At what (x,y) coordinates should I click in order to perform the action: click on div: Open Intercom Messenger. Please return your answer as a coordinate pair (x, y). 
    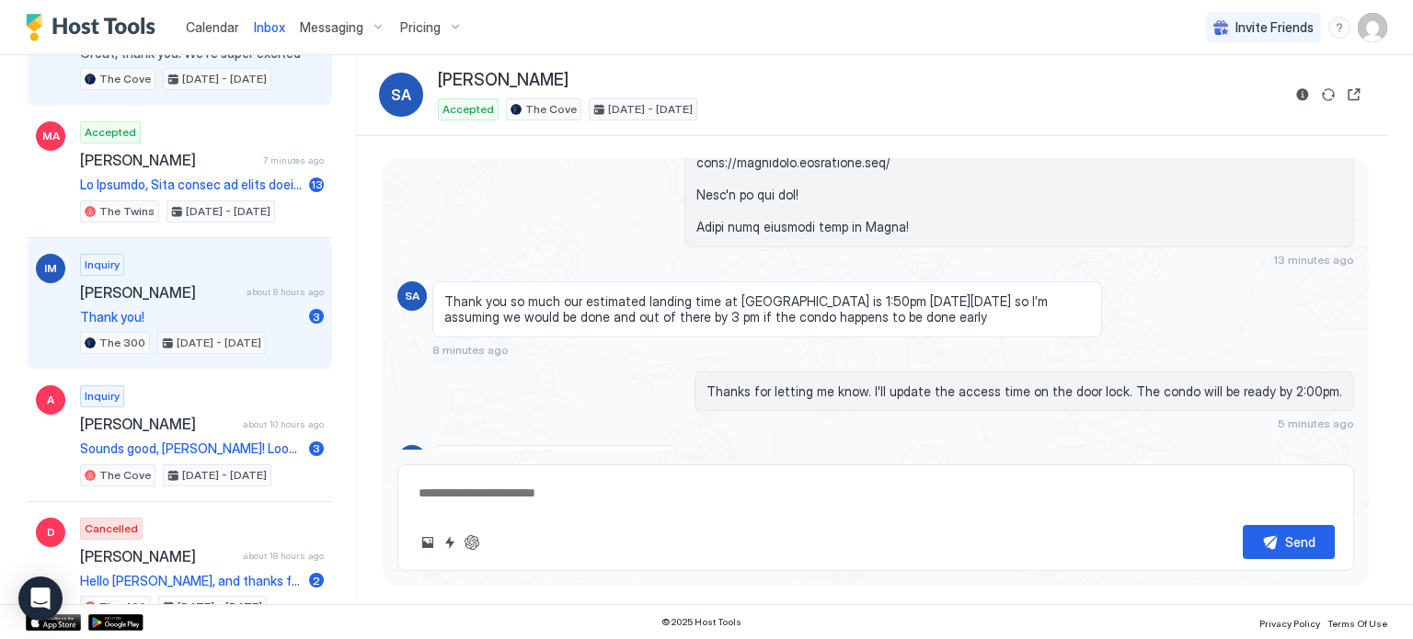
    Looking at the image, I should click on (40, 599).